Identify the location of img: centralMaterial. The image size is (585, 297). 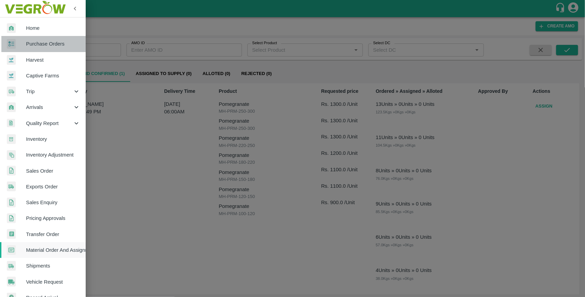
(11, 250).